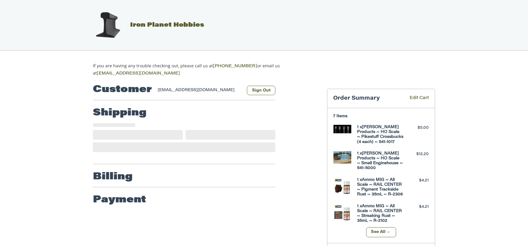  I want to click on h2: Billing, so click(112, 177).